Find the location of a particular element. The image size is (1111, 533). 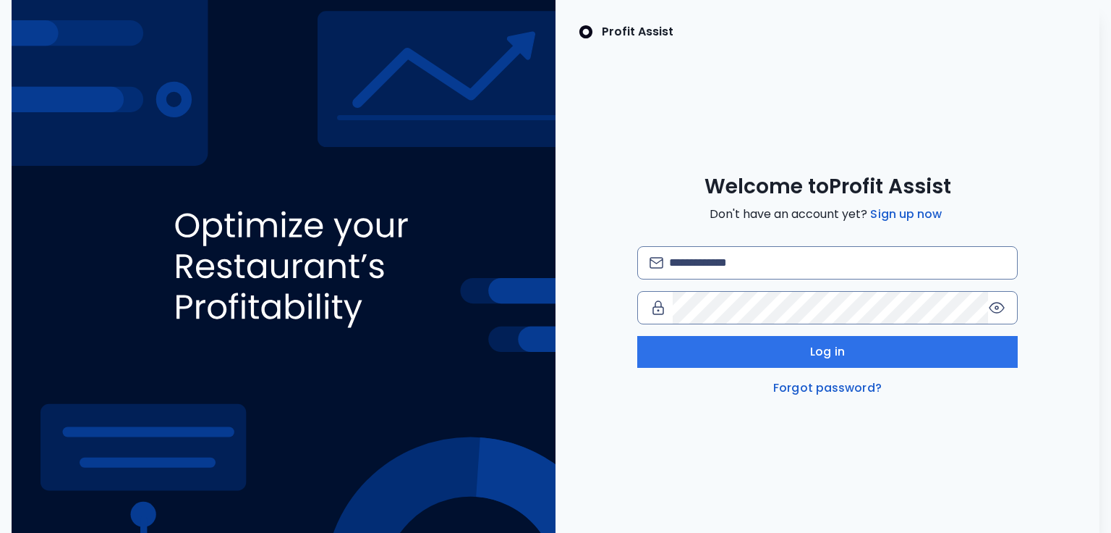

a: Forgot password? is located at coordinates (828, 388).